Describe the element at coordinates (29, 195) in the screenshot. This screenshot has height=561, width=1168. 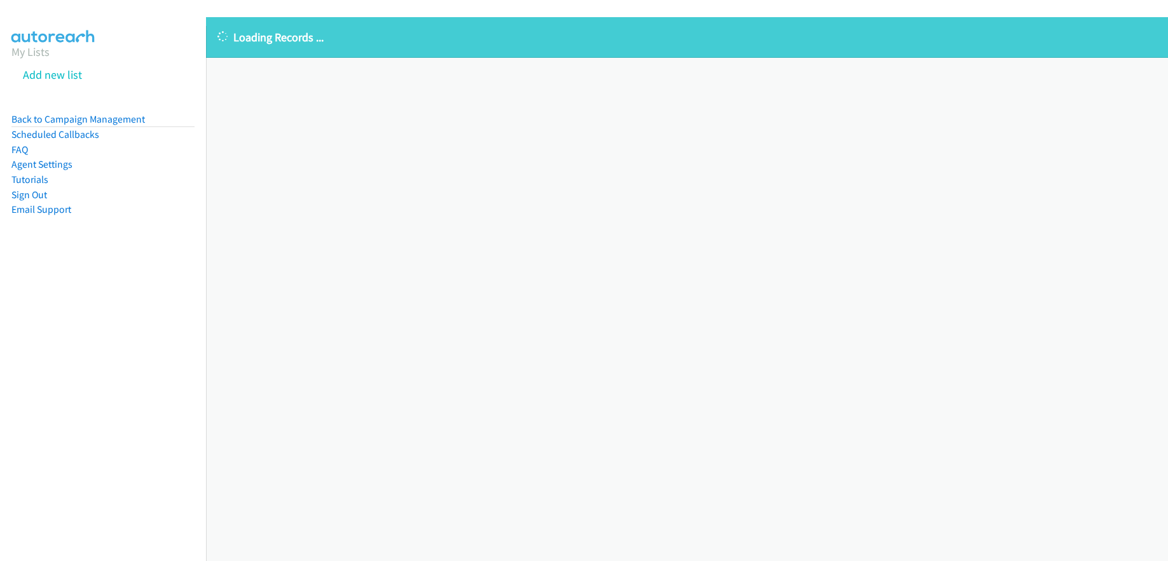
I see `a: Sign Out` at that location.